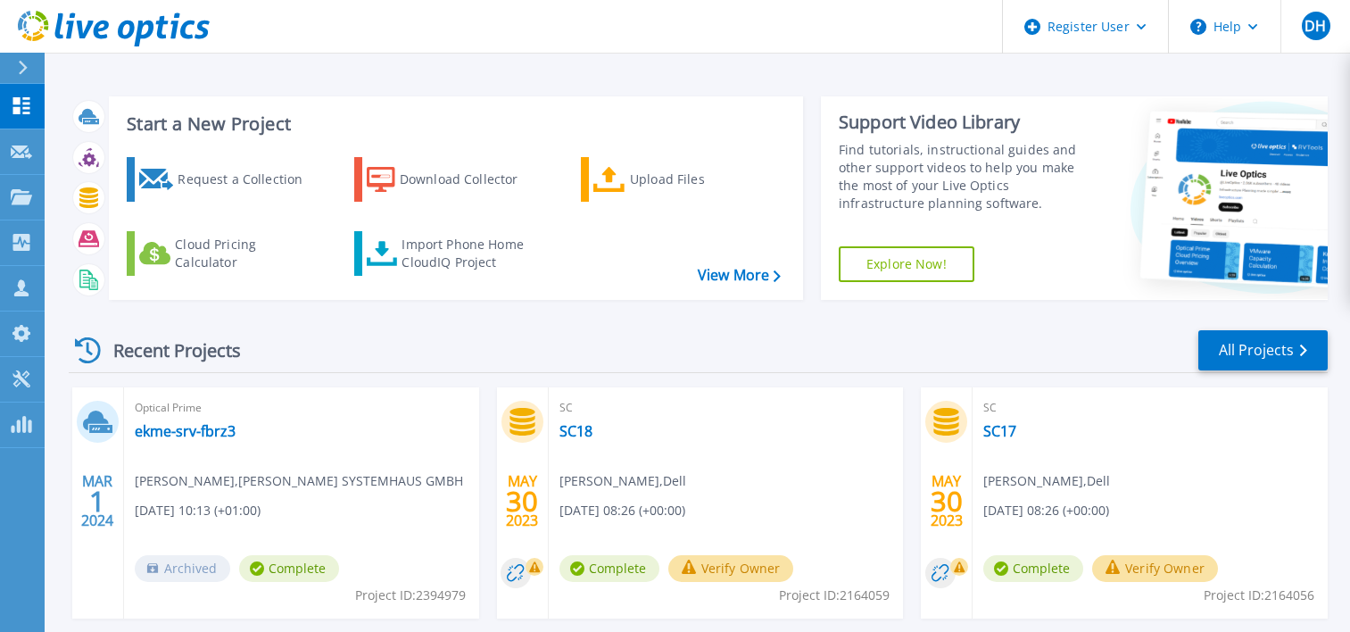  Describe the element at coordinates (965, 177) in the screenshot. I see `div: Find tutorials, instructional guides and other support videos to help you make the most of your L...` at that location.